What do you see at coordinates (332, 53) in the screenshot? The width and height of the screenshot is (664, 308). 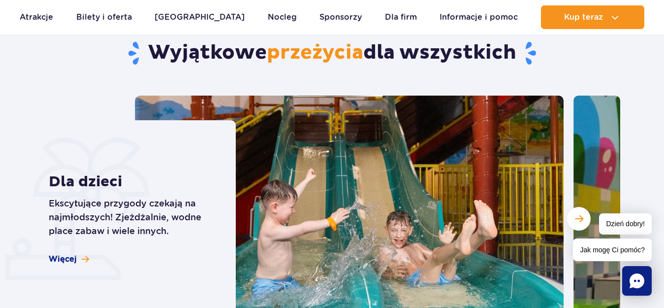 I see `h2: Wyjątkowe dla wszystkich` at bounding box center [332, 53].